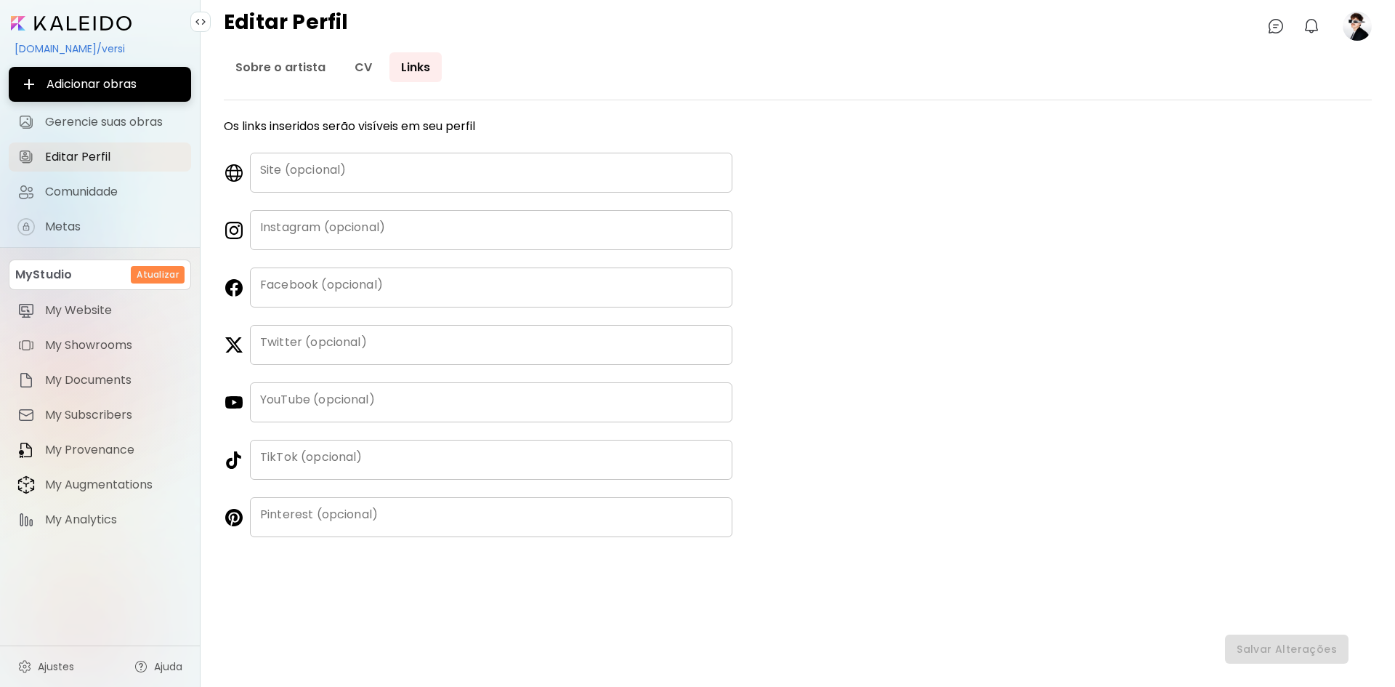  I want to click on span: My Analytics, so click(113, 520).